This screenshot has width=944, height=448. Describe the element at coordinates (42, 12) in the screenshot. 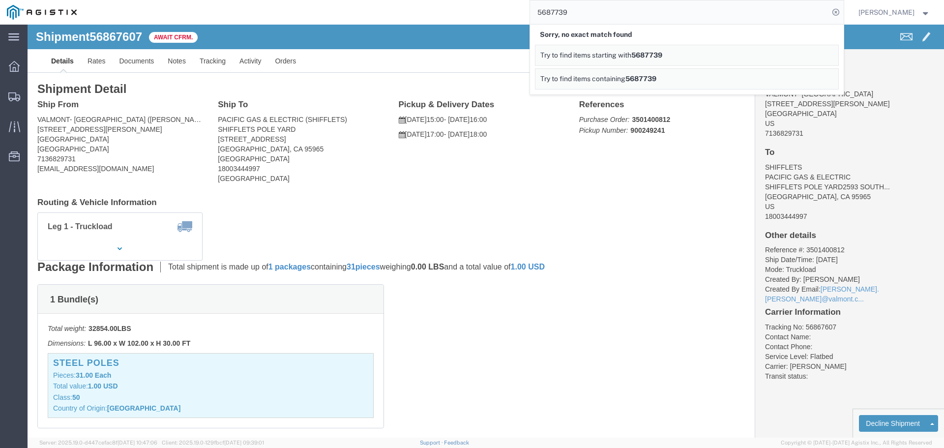

I see `img: logo` at that location.